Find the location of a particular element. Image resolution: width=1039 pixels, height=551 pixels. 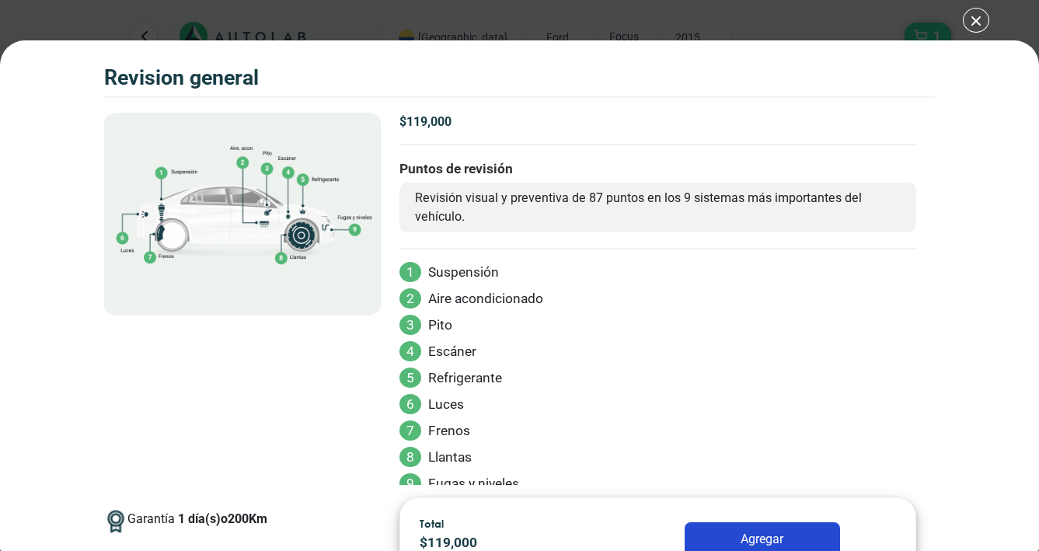

span: 7 is located at coordinates (410, 430).